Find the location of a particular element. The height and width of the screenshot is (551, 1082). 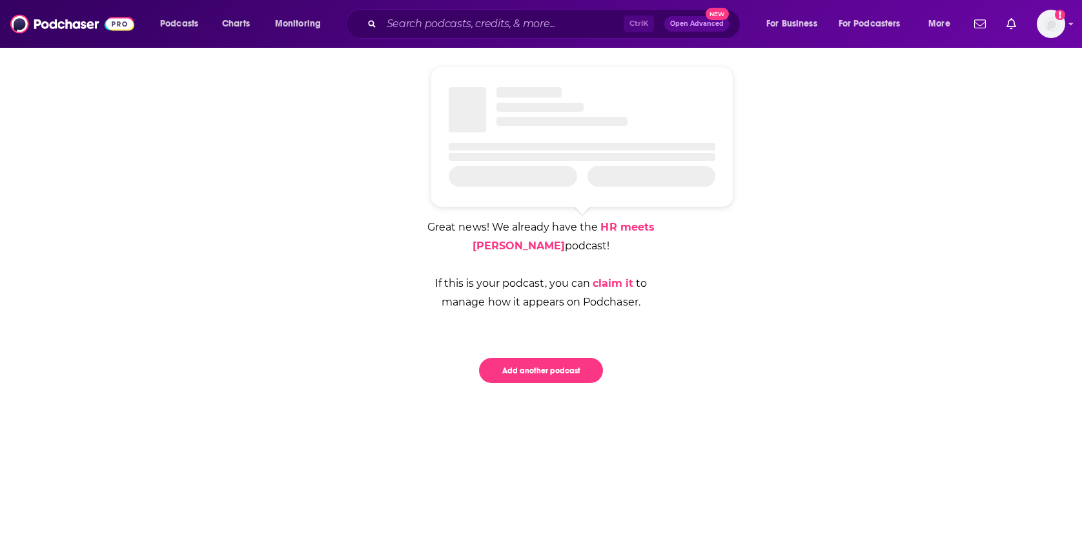

span: Charts is located at coordinates (236, 24).